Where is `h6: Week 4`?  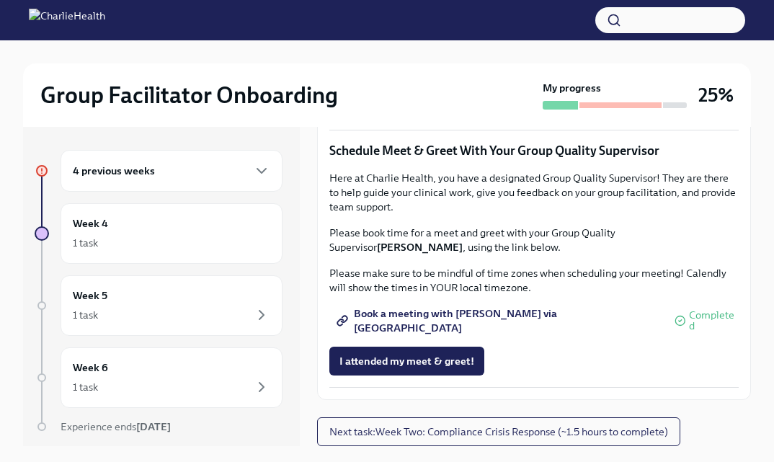 h6: Week 4 is located at coordinates (90, 223).